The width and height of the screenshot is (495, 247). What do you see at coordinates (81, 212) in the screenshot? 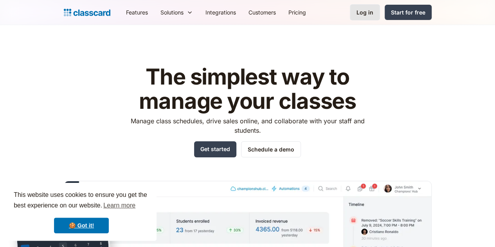
I see `div: cookieconsent` at bounding box center [81, 212].